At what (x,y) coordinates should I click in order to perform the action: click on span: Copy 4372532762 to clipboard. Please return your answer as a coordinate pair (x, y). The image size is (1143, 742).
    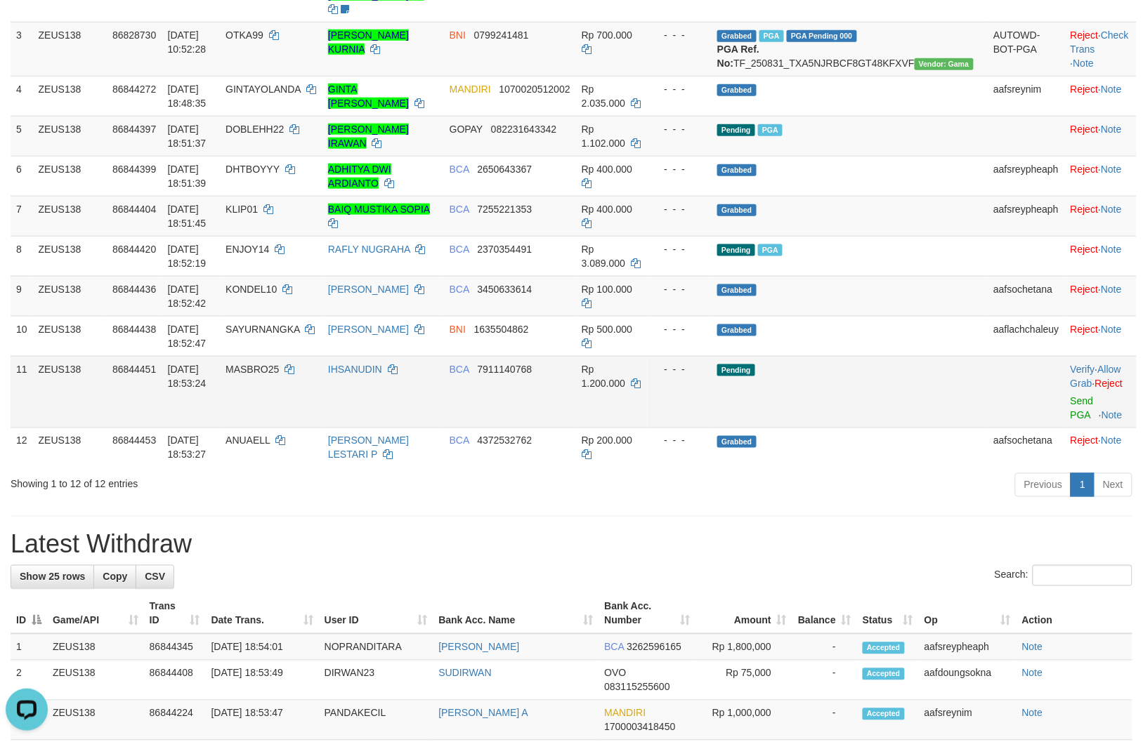
    Looking at the image, I should click on (505, 441).